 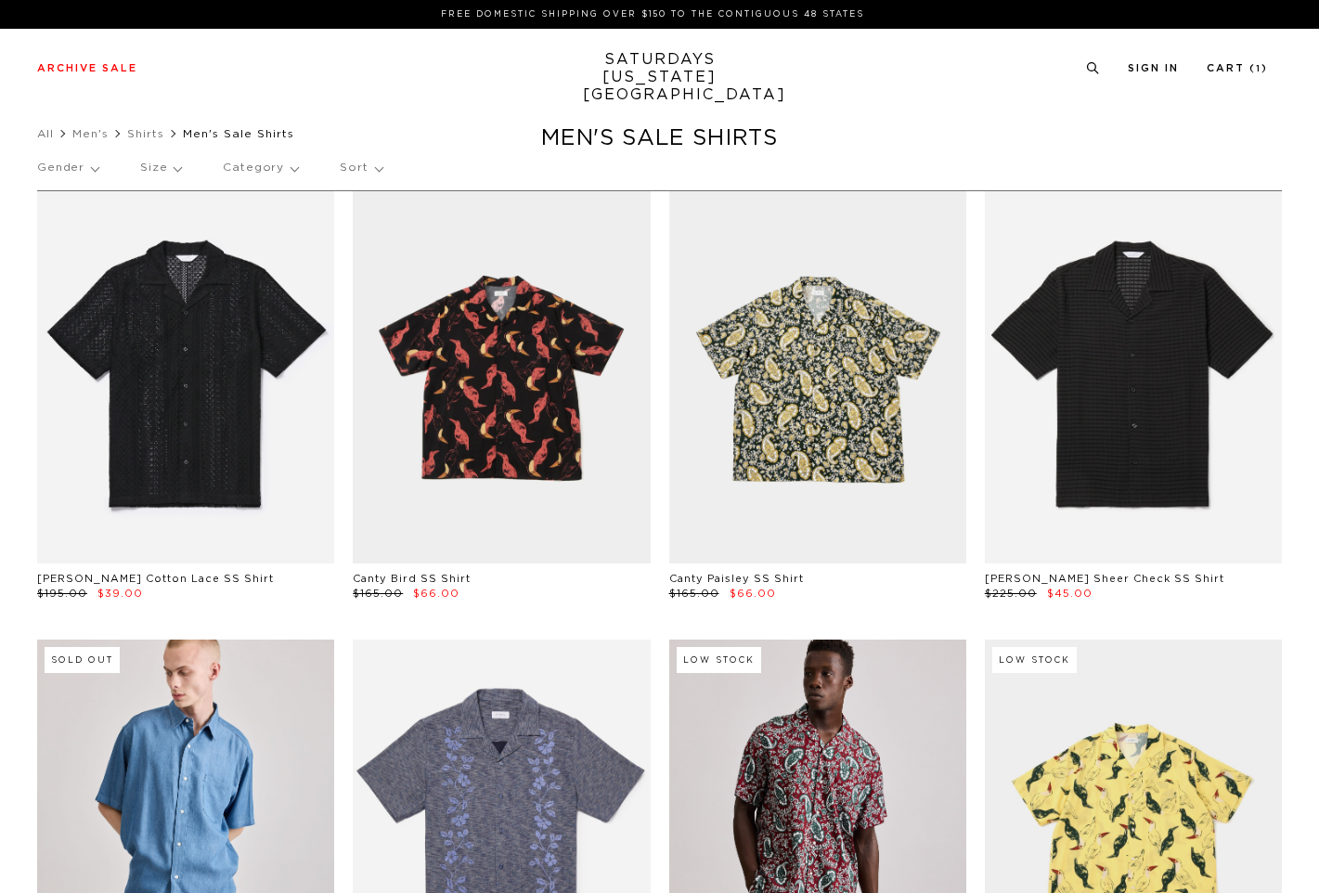 I want to click on a: Sign In, so click(x=1153, y=68).